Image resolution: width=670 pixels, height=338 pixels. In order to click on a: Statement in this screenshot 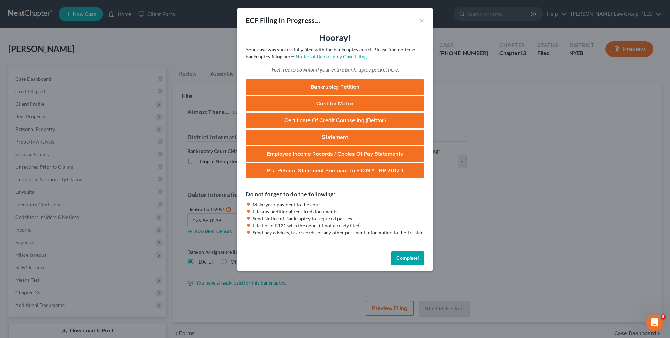, I will do `click(335, 137)`.